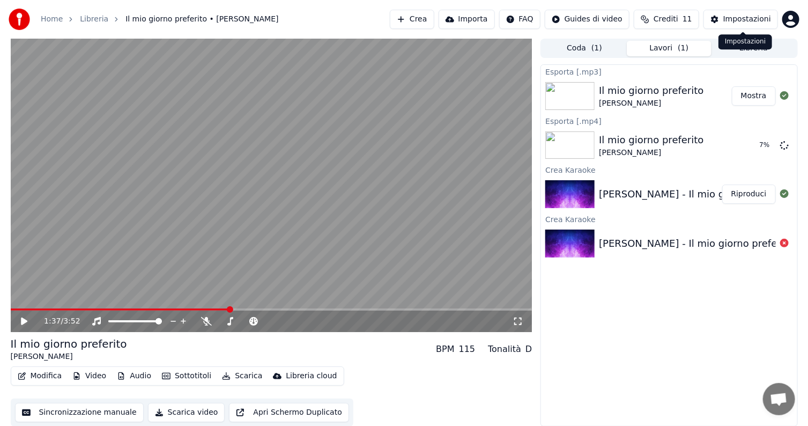 This screenshot has width=808, height=426. What do you see at coordinates (754, 96) in the screenshot?
I see `button: Mostra` at bounding box center [754, 96].